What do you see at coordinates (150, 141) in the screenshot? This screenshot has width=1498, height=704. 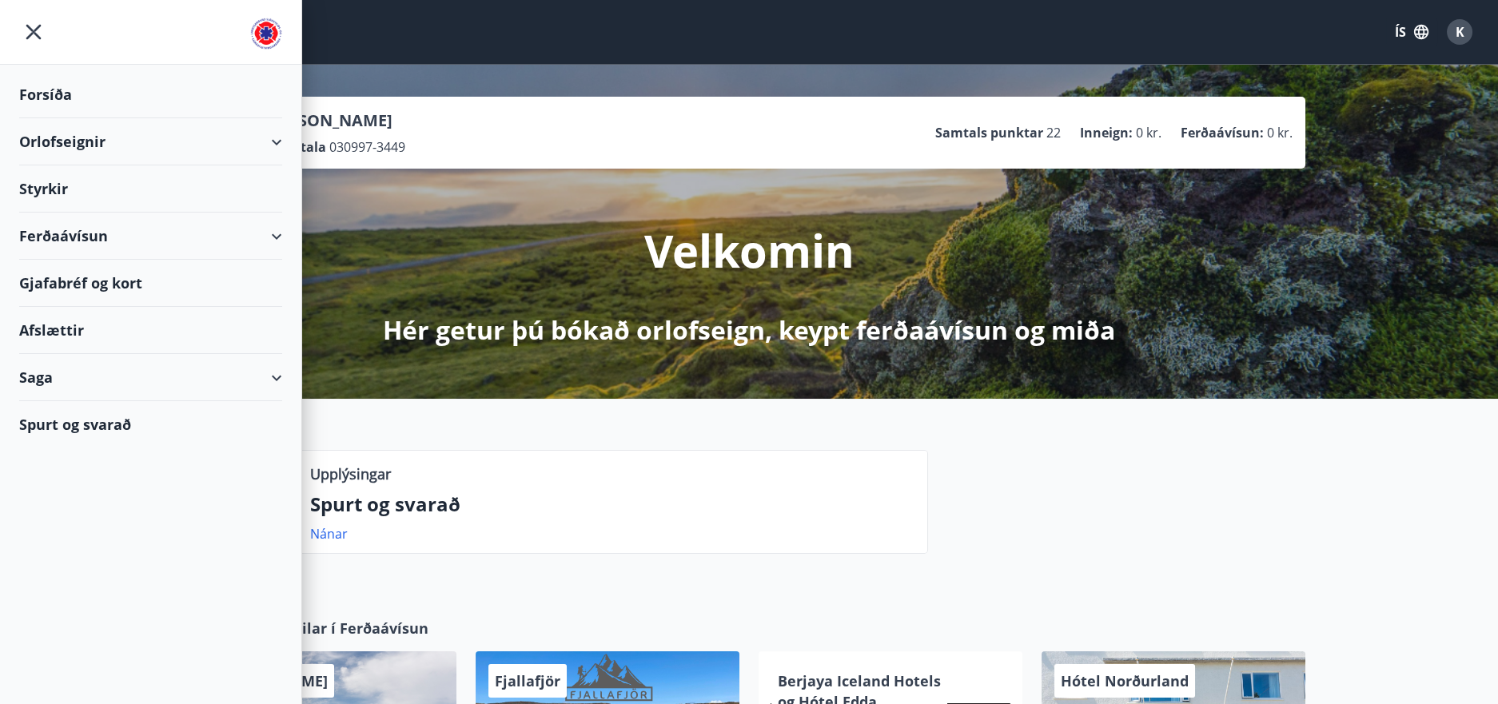 I see `div: Orlofseignir` at bounding box center [150, 141].